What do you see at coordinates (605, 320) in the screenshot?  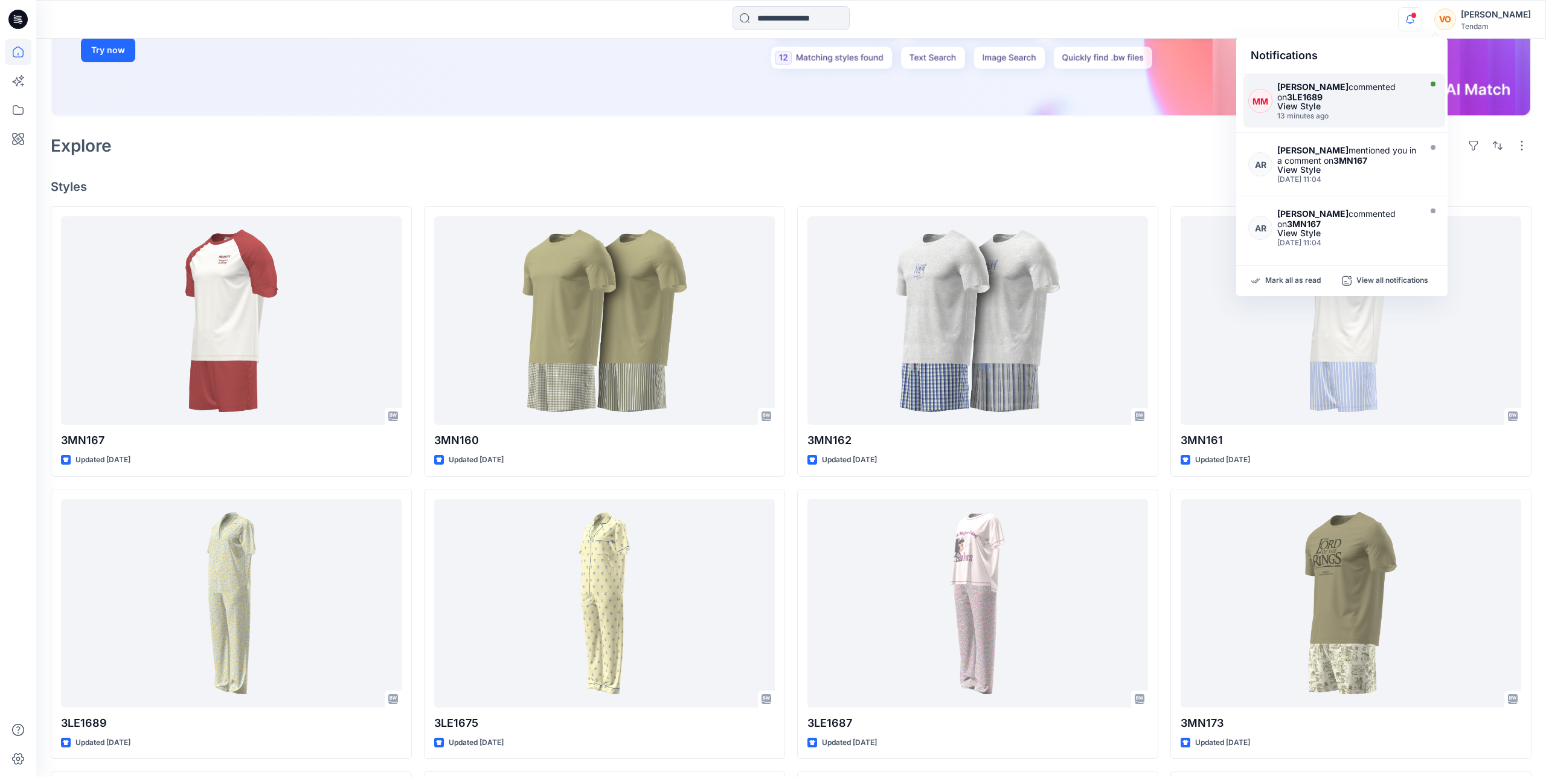 I see `a: 3MN160` at bounding box center [605, 320].